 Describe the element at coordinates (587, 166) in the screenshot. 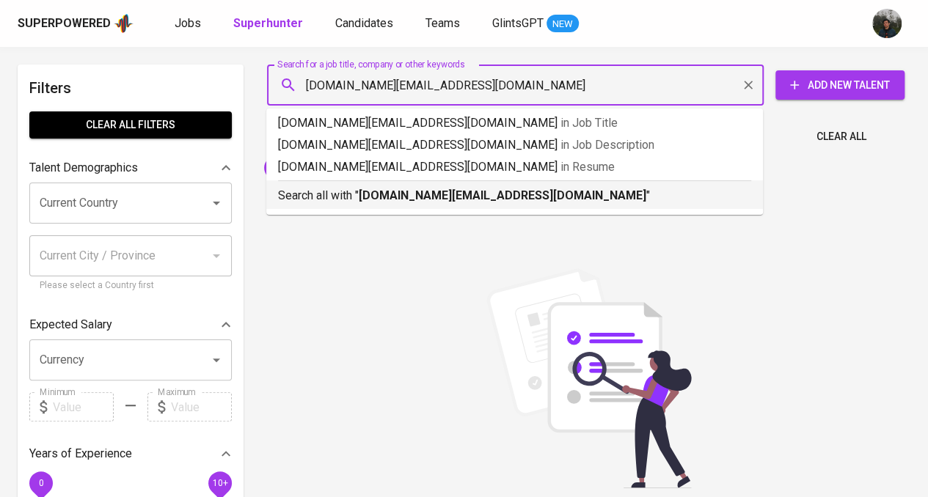

I see `span: in Resume` at that location.